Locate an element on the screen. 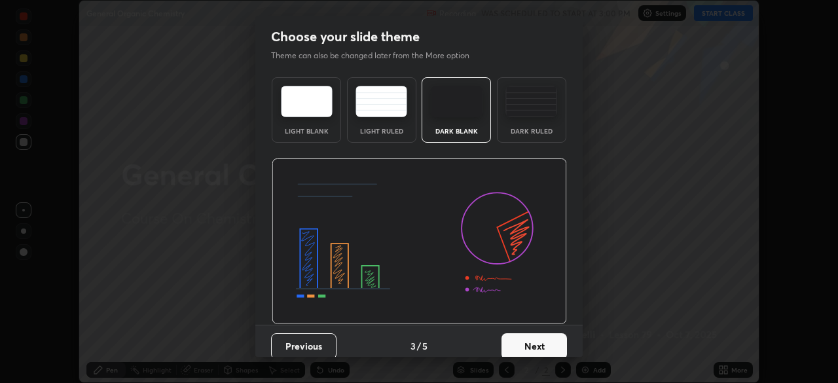  div: Light Ruled is located at coordinates (382, 131).